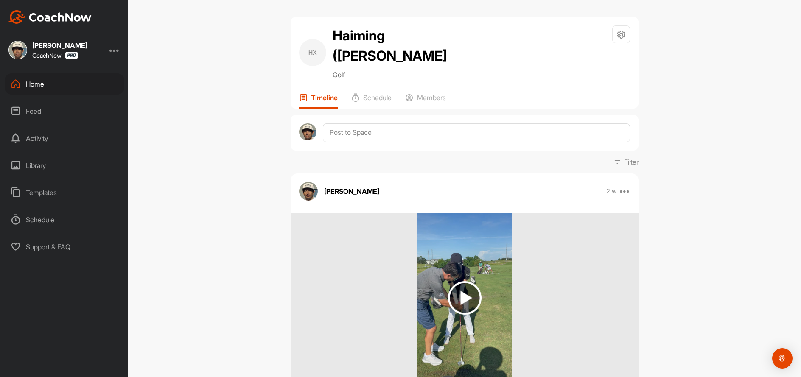 Image resolution: width=801 pixels, height=377 pixels. I want to click on div: Activity, so click(64, 138).